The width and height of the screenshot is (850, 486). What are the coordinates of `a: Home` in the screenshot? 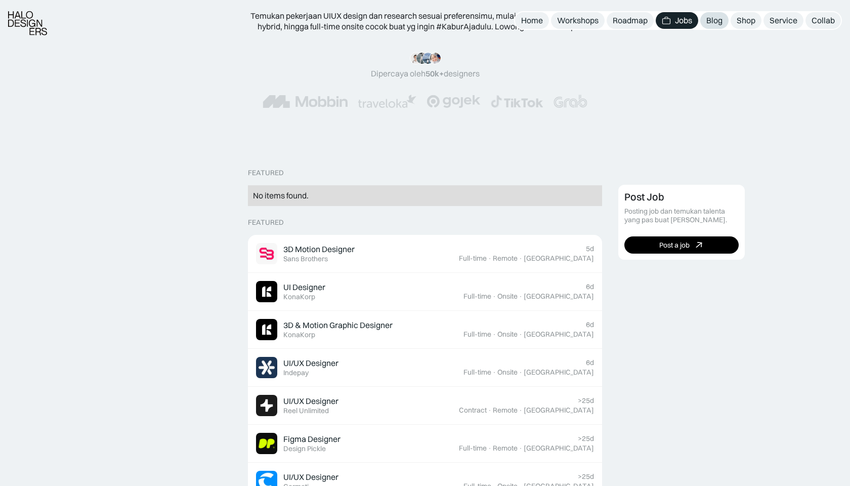 It's located at (532, 20).